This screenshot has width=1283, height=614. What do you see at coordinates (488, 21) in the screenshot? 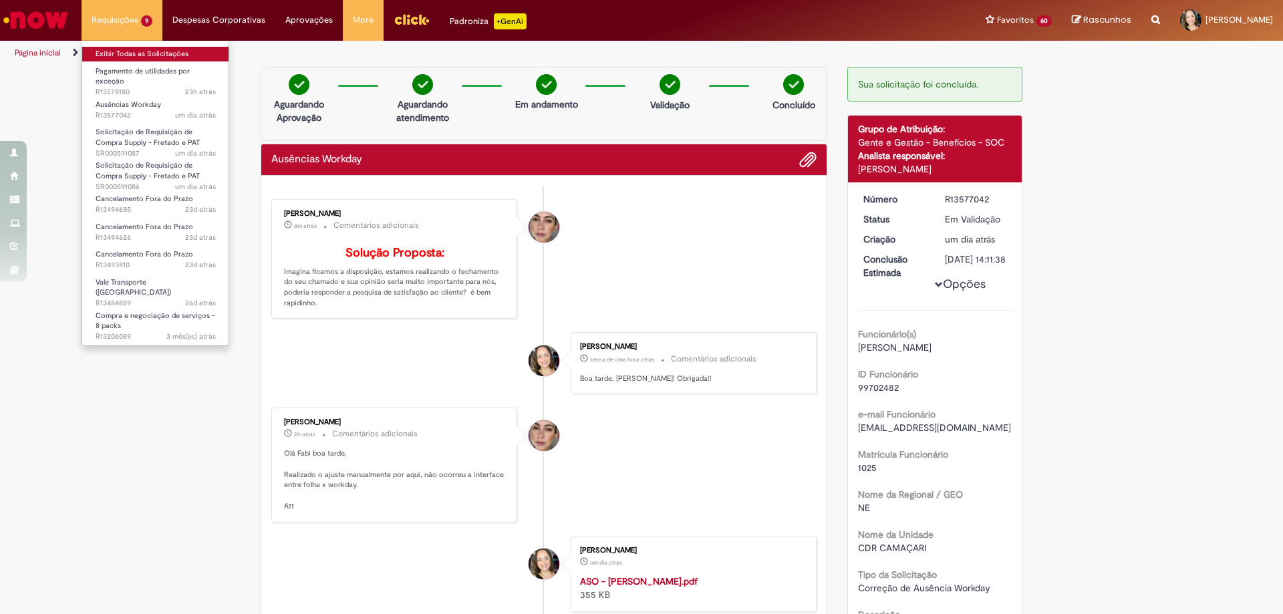
I see `div: Padroniza` at bounding box center [488, 21].